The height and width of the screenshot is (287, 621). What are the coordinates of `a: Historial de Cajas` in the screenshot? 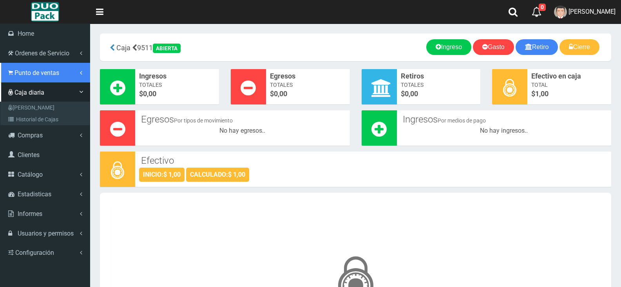 It's located at (46, 119).